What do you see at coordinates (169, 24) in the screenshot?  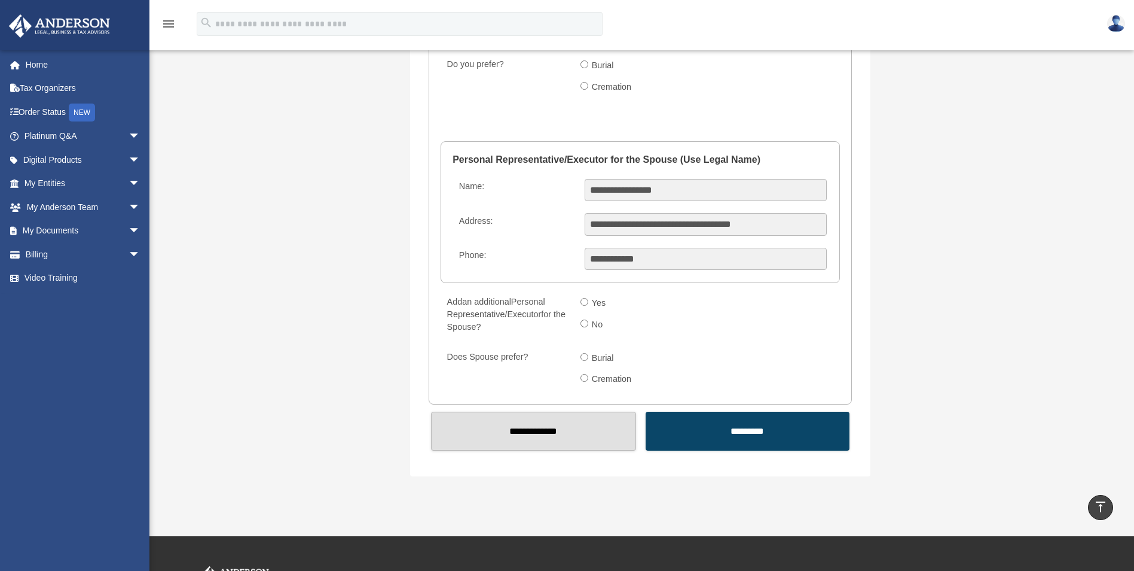 I see `i: menu` at bounding box center [169, 24].